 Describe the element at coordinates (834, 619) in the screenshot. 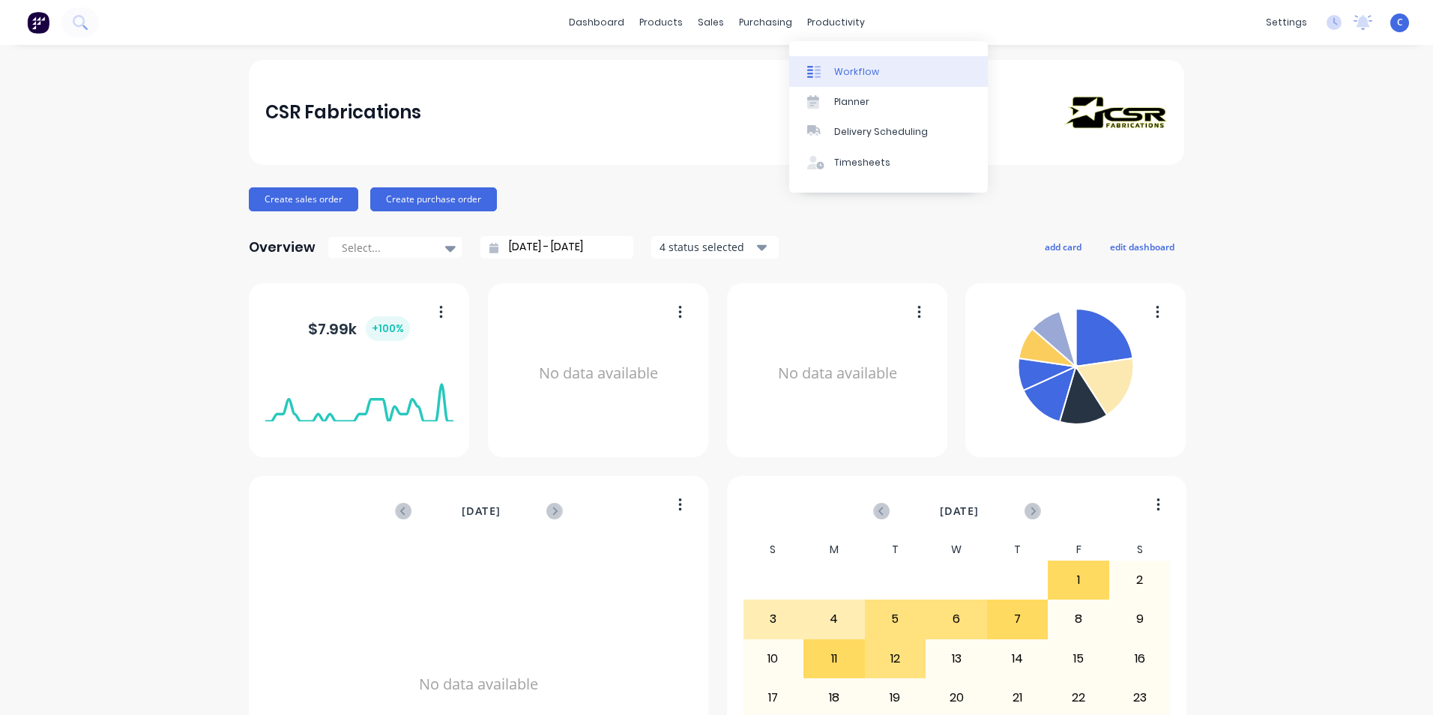

I see `div: 4` at that location.